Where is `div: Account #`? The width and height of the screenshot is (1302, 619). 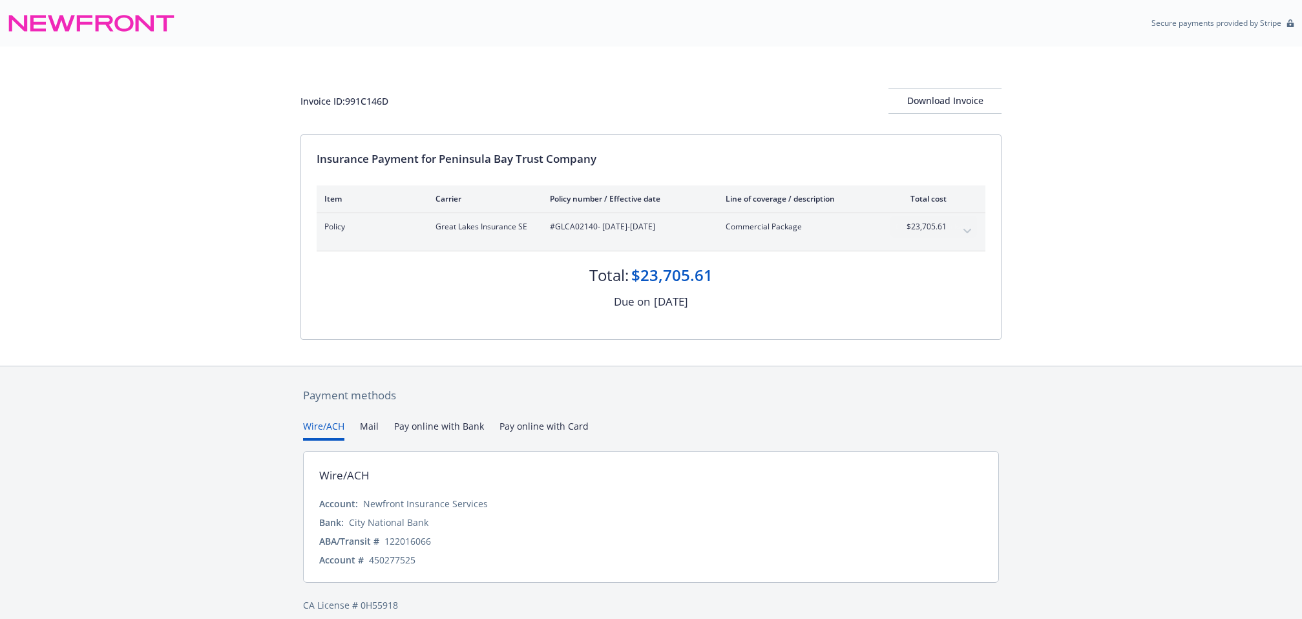
div: Account # is located at coordinates (341, 560).